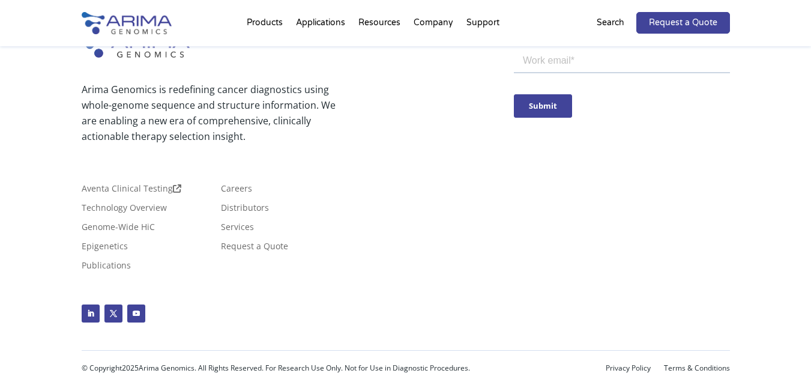 Image resolution: width=811 pixels, height=385 pixels. I want to click on a: Epigenetics, so click(105, 249).